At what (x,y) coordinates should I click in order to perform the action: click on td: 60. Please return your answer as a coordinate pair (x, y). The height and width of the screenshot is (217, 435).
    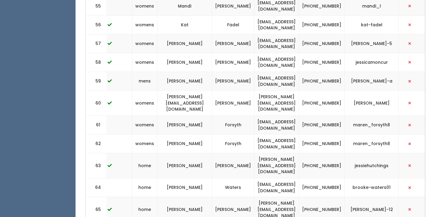
    Looking at the image, I should click on (96, 103).